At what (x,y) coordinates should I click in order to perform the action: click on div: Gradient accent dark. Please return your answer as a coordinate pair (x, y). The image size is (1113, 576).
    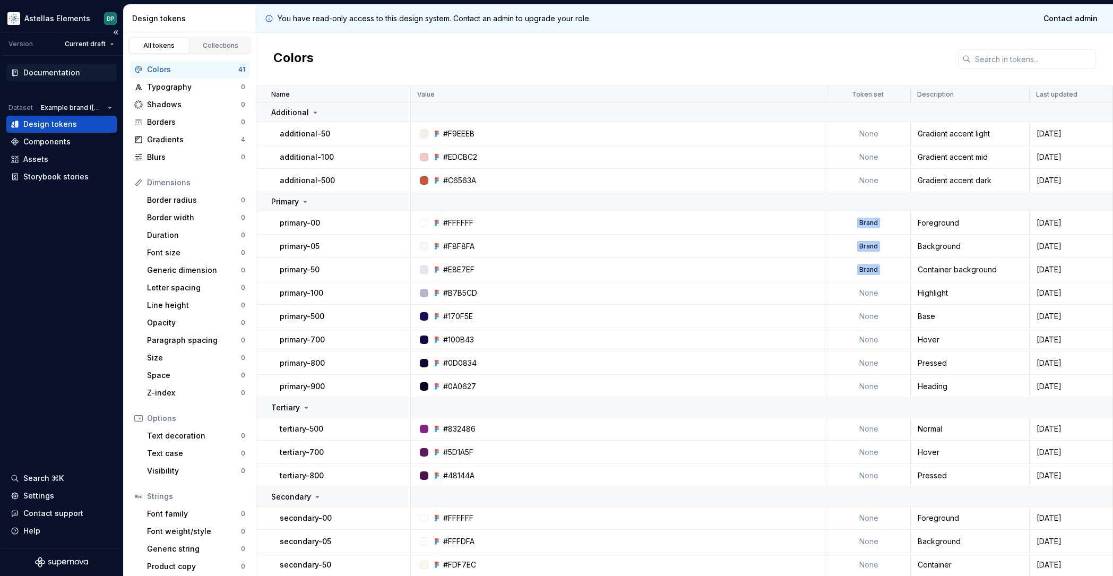
    Looking at the image, I should click on (970, 181).